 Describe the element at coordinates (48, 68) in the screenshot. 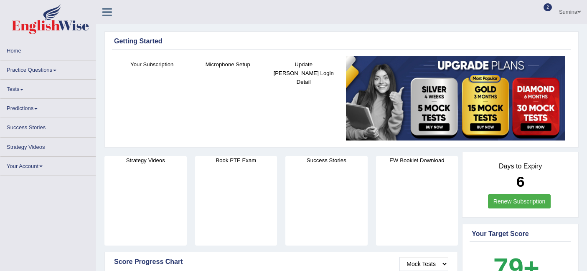

I see `a: Practice Questions` at that location.